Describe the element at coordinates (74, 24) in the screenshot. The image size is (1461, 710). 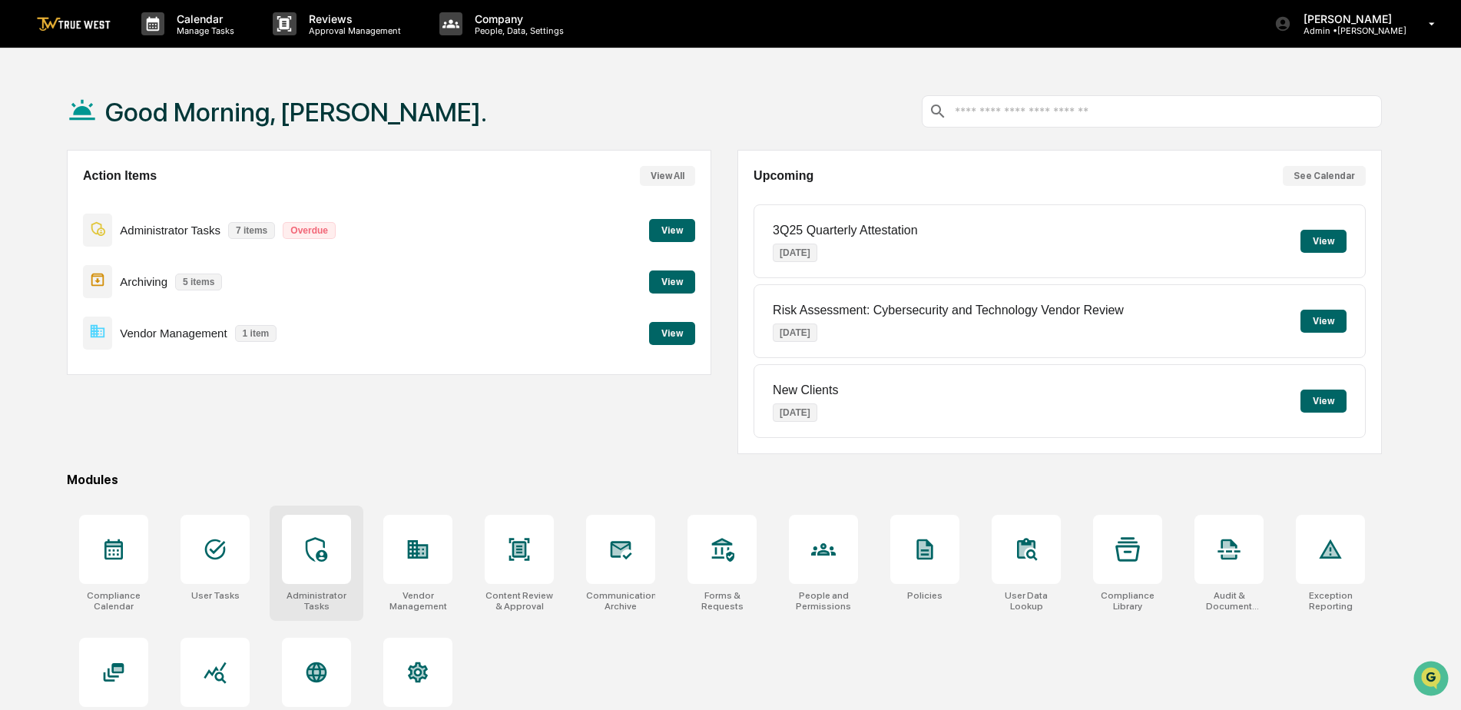
I see `img: logo` at that location.